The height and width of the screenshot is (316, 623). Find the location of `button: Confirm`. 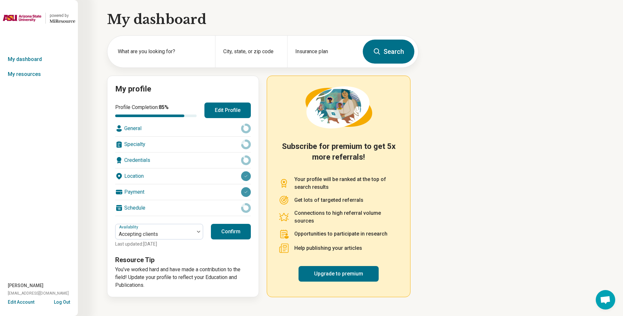

button: Confirm is located at coordinates (231, 232).